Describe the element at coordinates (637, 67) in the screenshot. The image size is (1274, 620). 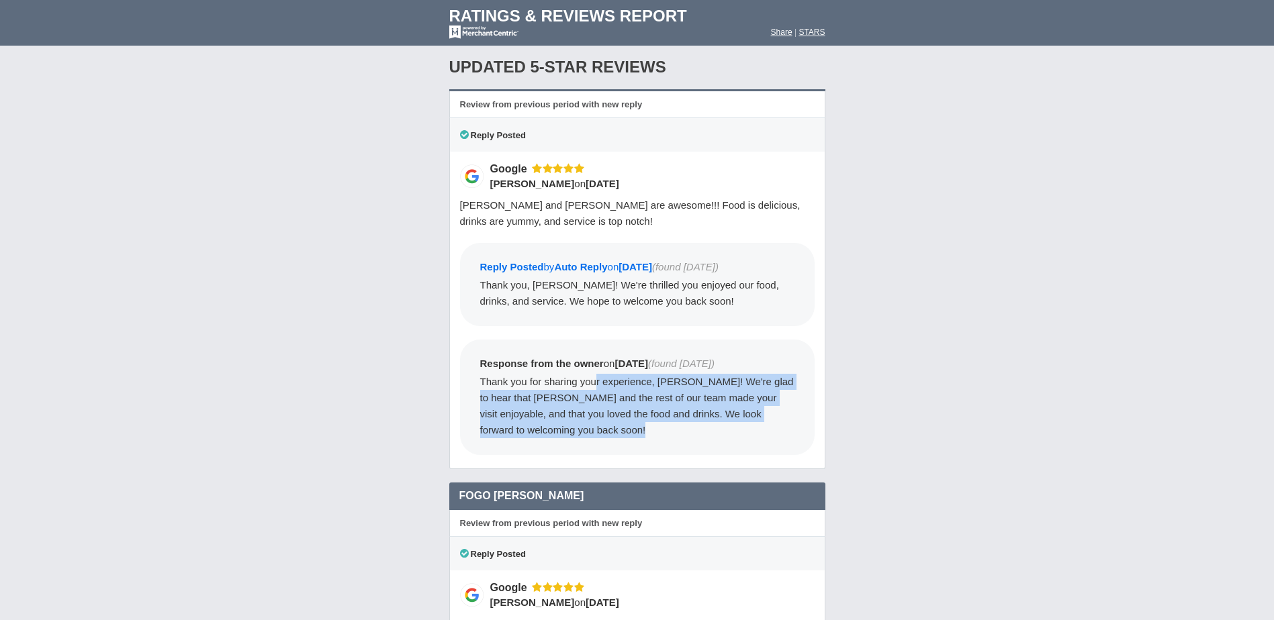
I see `div: Updated 5-Star Reviews` at that location.